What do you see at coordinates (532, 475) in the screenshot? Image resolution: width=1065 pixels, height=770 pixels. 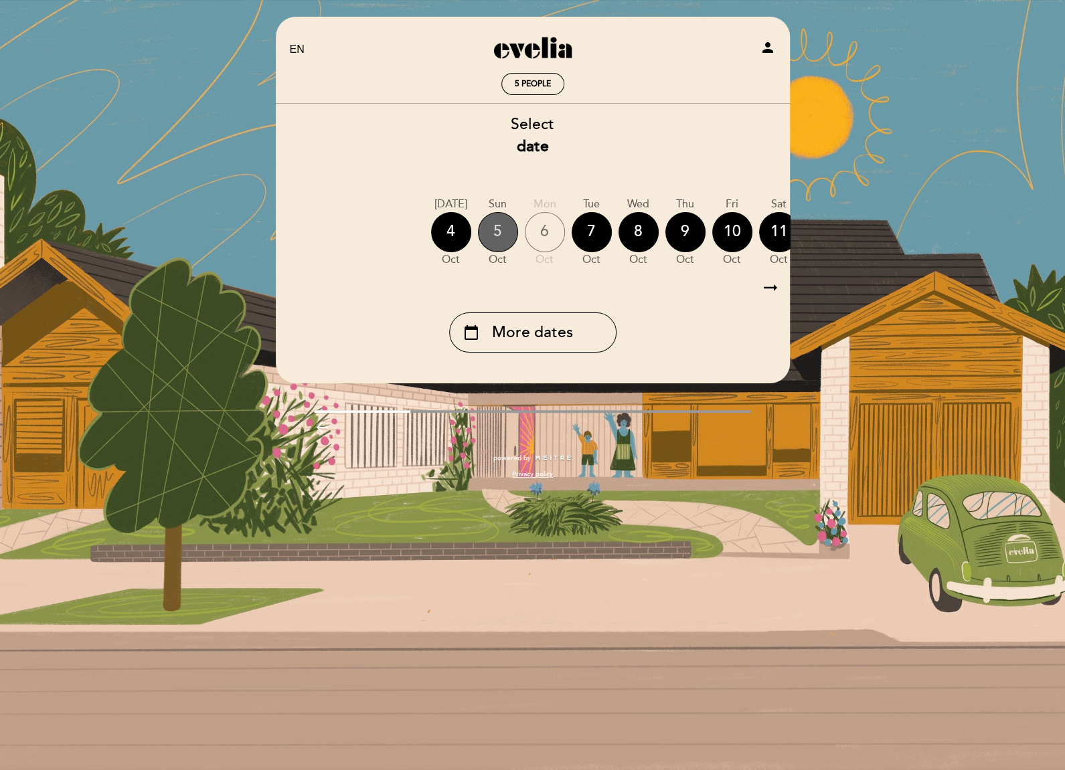 I see `a: Privacy policy` at bounding box center [532, 475].